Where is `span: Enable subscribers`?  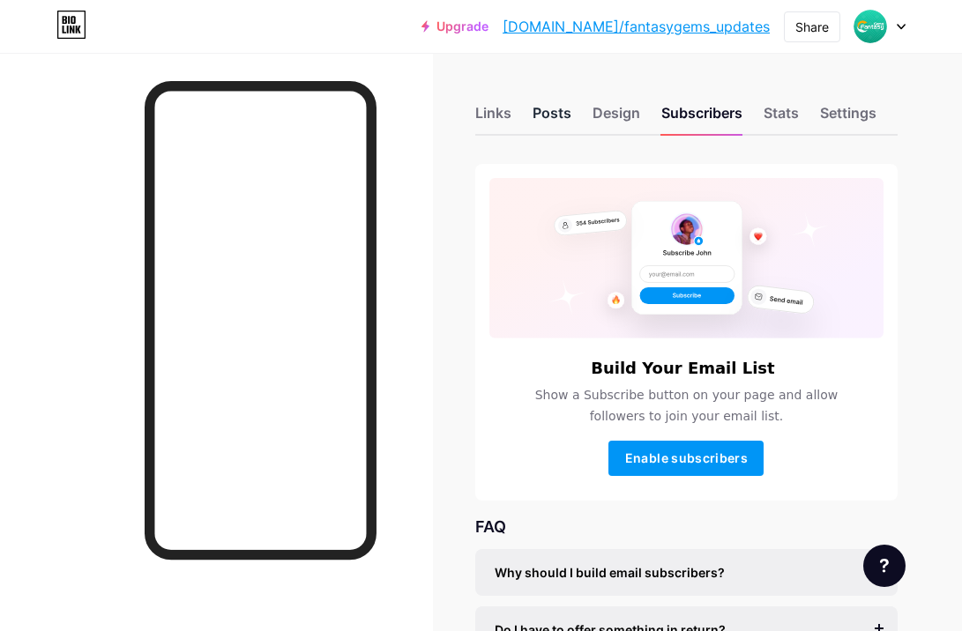
span: Enable subscribers is located at coordinates (686, 457).